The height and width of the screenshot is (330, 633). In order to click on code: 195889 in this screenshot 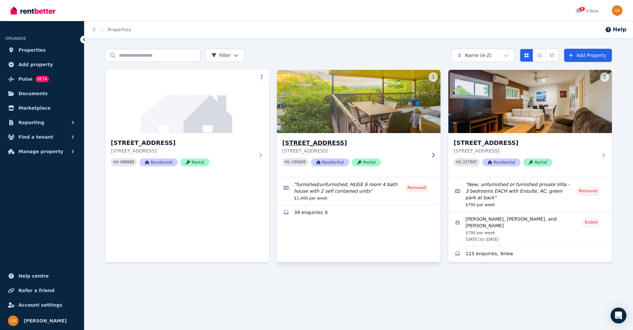, I will do `click(298, 163)`.